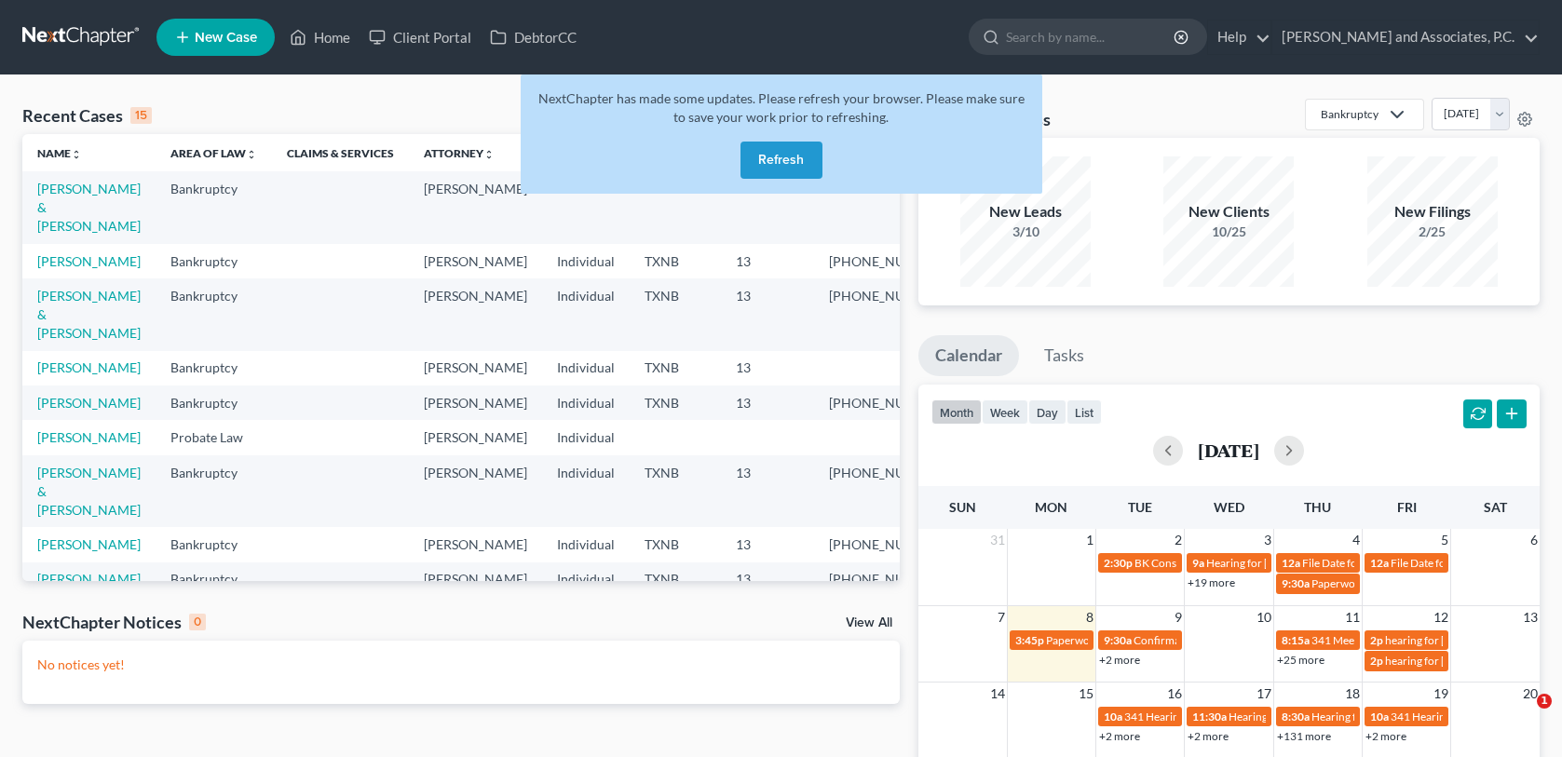  I want to click on span: NextChapter has made some updates. Please refresh your browser. Please make sure to save your wor..., so click(781, 107).